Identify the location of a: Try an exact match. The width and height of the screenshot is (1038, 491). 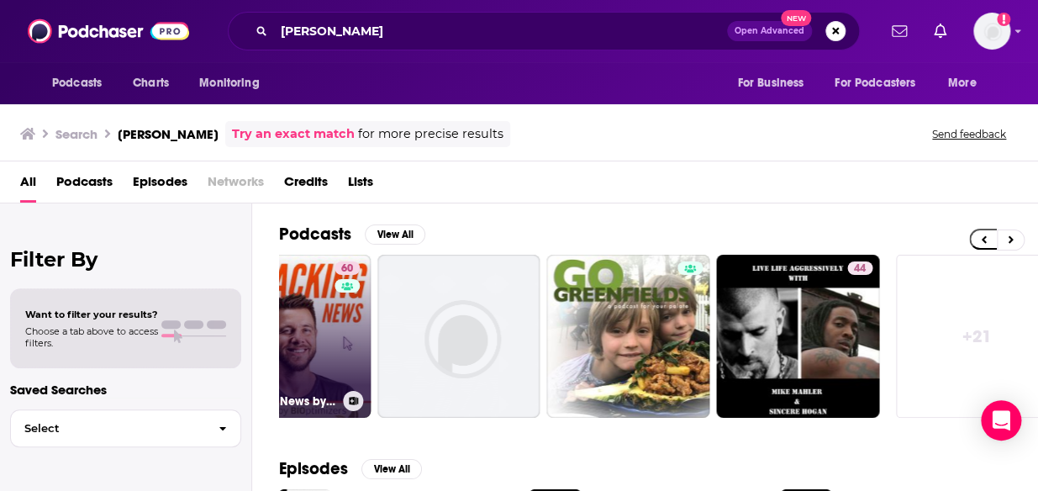
(293, 134).